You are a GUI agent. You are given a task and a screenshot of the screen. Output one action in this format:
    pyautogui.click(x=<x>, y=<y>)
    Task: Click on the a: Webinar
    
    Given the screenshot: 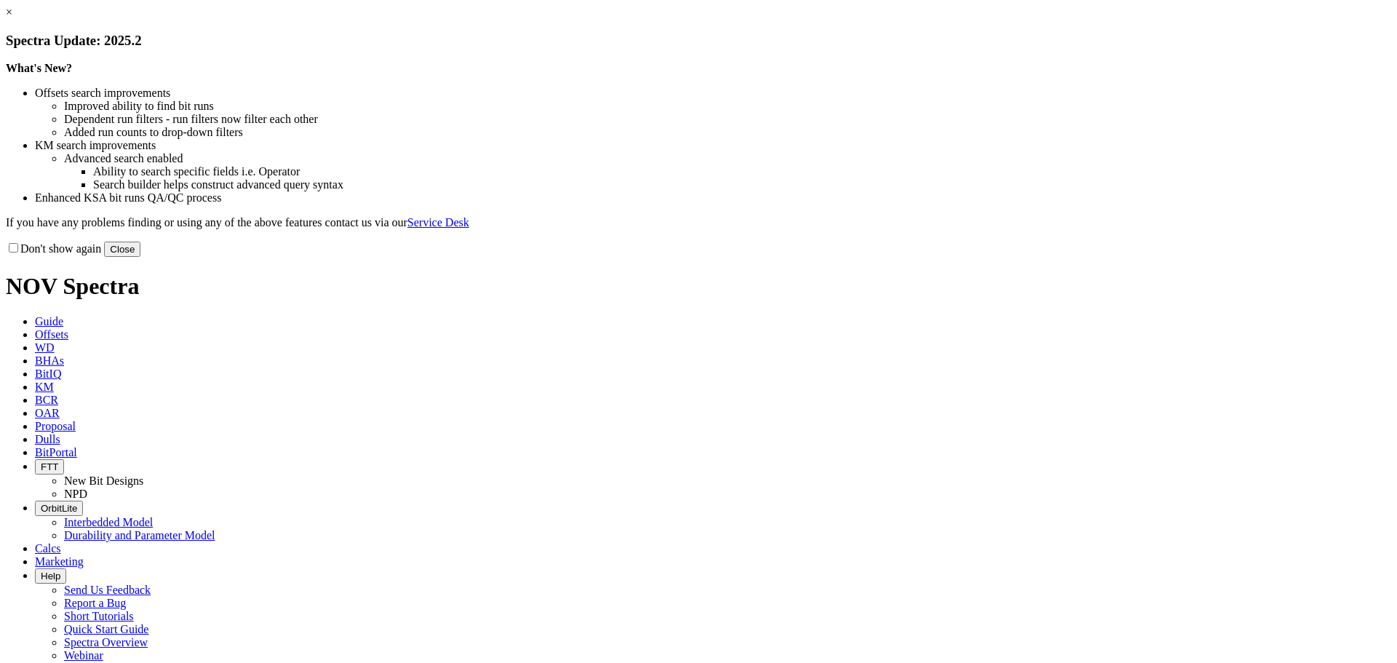 What is the action you would take?
    pyautogui.click(x=84, y=655)
    